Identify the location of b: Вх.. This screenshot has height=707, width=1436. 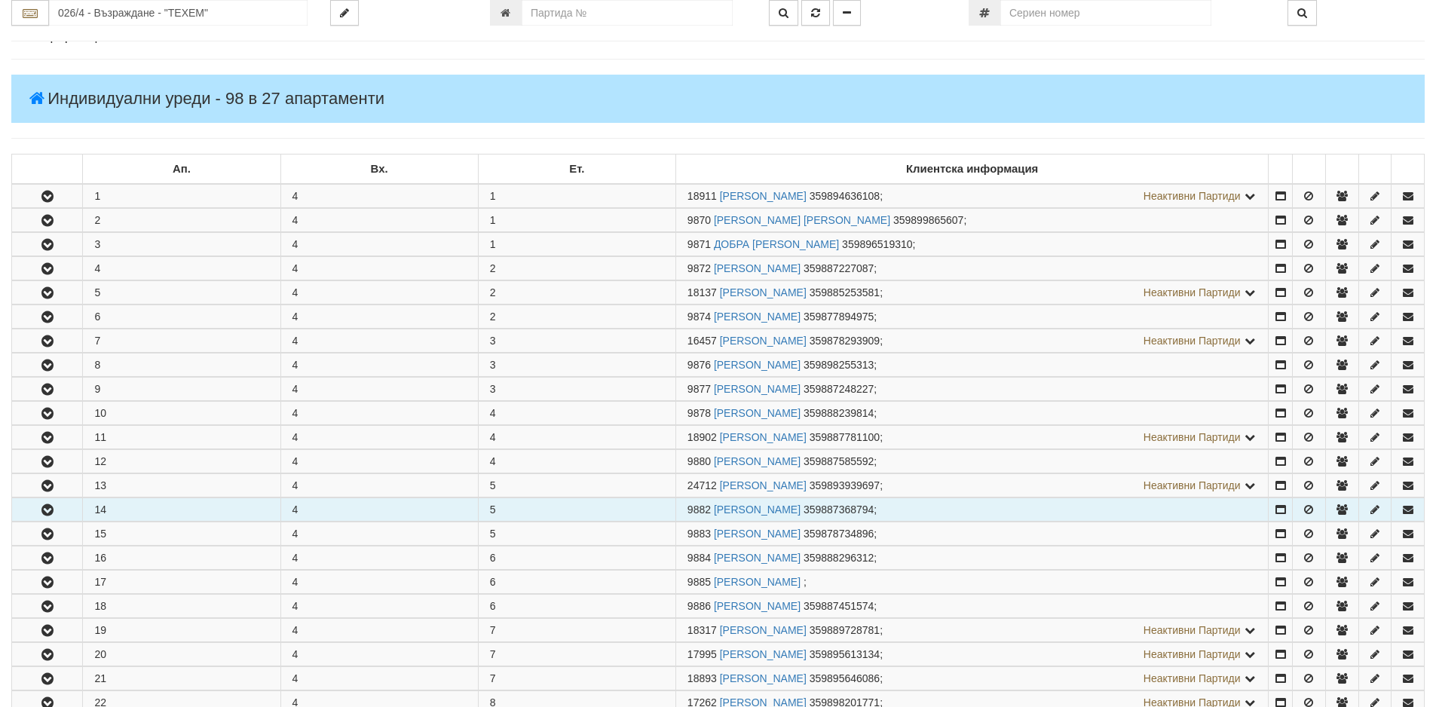
(379, 169).